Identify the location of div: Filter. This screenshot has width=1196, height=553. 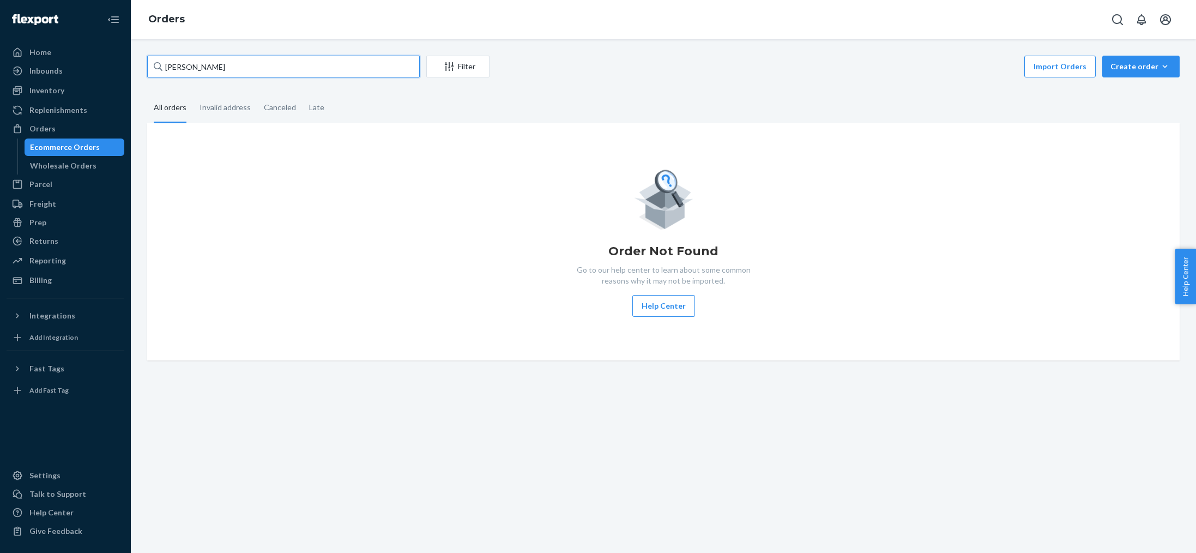
(458, 66).